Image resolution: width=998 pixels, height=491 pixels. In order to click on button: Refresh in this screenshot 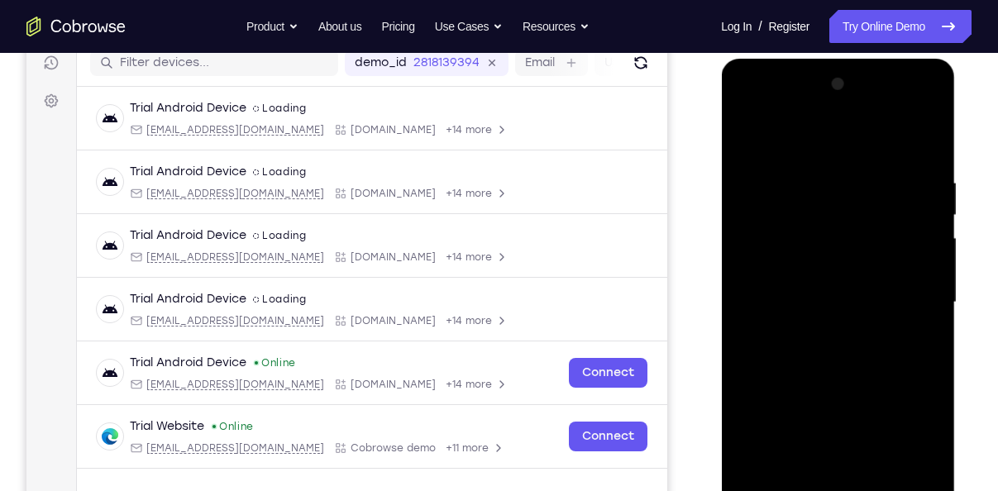, I will do `click(614, 63)`.